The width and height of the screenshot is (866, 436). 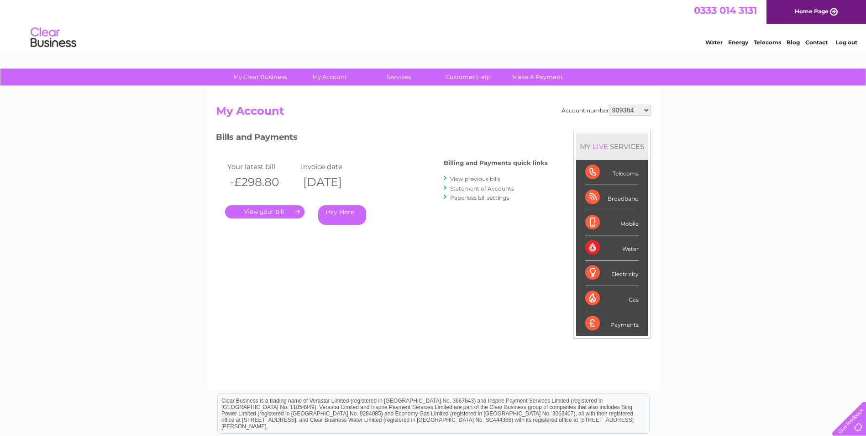 What do you see at coordinates (399, 77) in the screenshot?
I see `a: Services` at bounding box center [399, 77].